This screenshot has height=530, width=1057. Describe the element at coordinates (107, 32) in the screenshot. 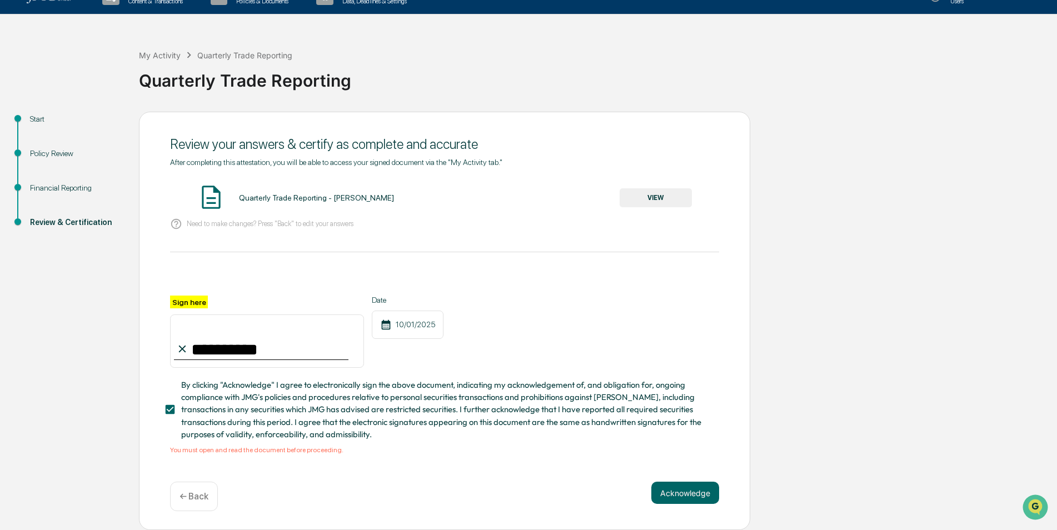

I see `p: How can we help?` at that location.